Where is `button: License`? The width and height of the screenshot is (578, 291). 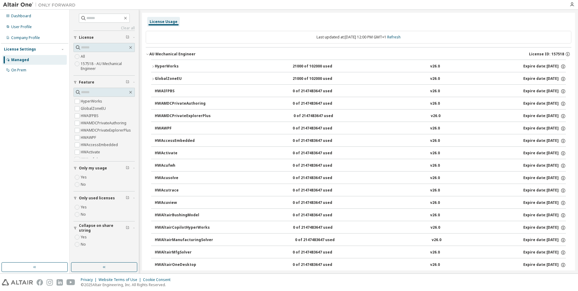
button: License is located at coordinates (104, 37).